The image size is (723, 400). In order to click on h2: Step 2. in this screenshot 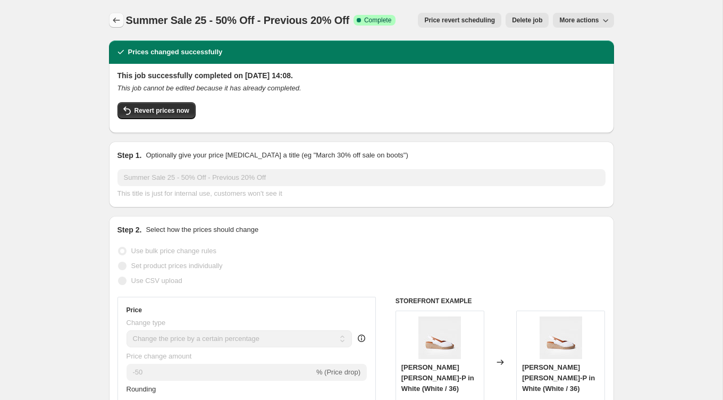, I will do `click(130, 230)`.